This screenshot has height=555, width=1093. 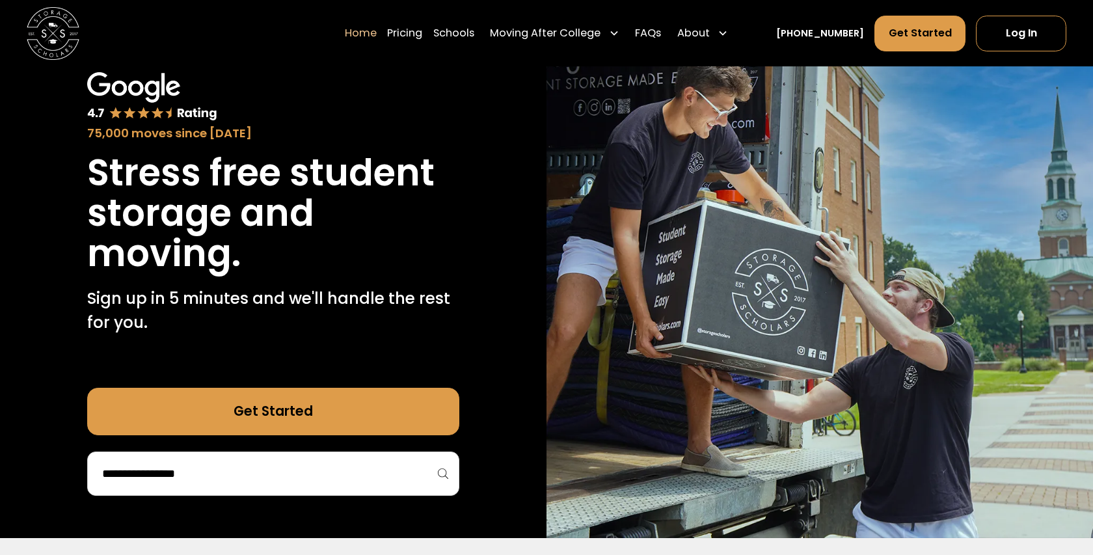 I want to click on img: Storage Scholars main logo, so click(x=53, y=33).